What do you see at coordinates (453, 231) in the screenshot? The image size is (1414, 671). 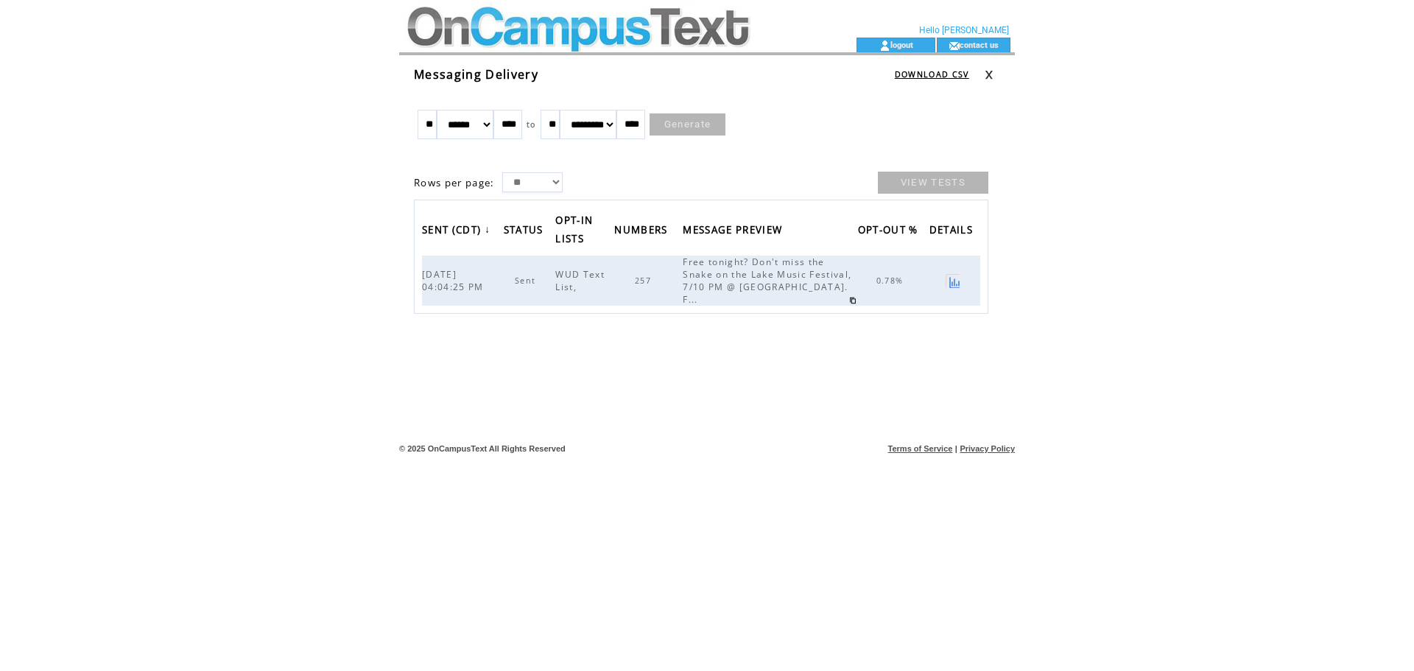 I see `span: SENT (CDT)` at bounding box center [453, 231].